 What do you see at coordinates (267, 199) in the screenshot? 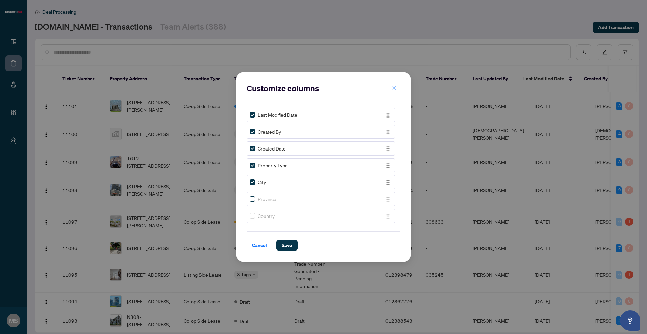
I see `span: Province` at bounding box center [267, 199].